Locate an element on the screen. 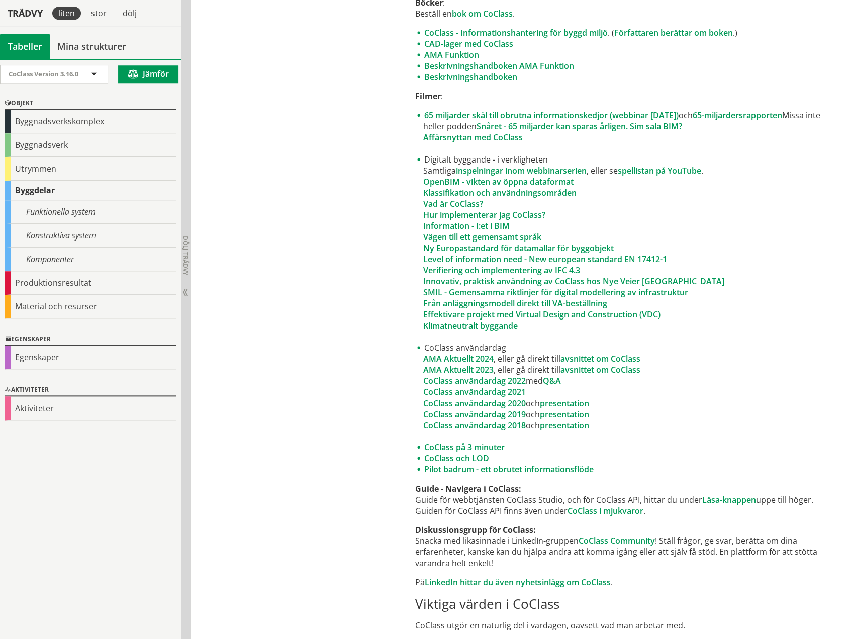 Image resolution: width=849 pixels, height=639 pixels. h2: Viktiga värden i CoClass is located at coordinates (618, 603).